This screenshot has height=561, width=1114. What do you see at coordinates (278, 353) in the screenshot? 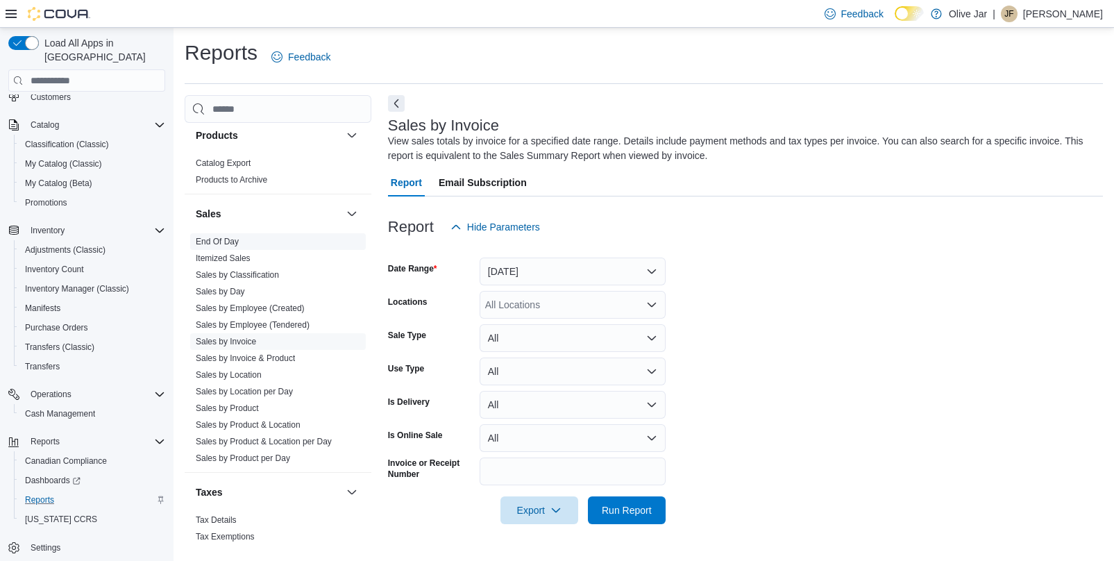
I see `div: Sales` at bounding box center [278, 353].